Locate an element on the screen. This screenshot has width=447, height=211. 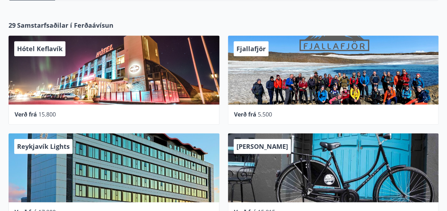
span: Fjallafjör is located at coordinates (251, 49).